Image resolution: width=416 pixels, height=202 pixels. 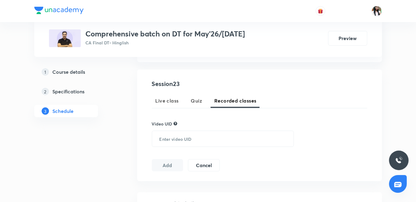 What do you see at coordinates (167, 165) in the screenshot?
I see `button: Add` at bounding box center [167, 165].